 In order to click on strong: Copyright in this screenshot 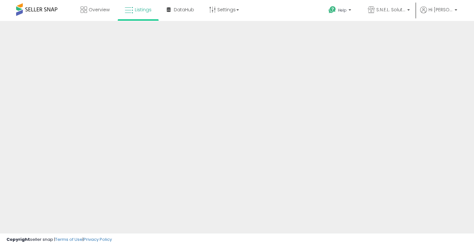, I will do `click(18, 239)`.